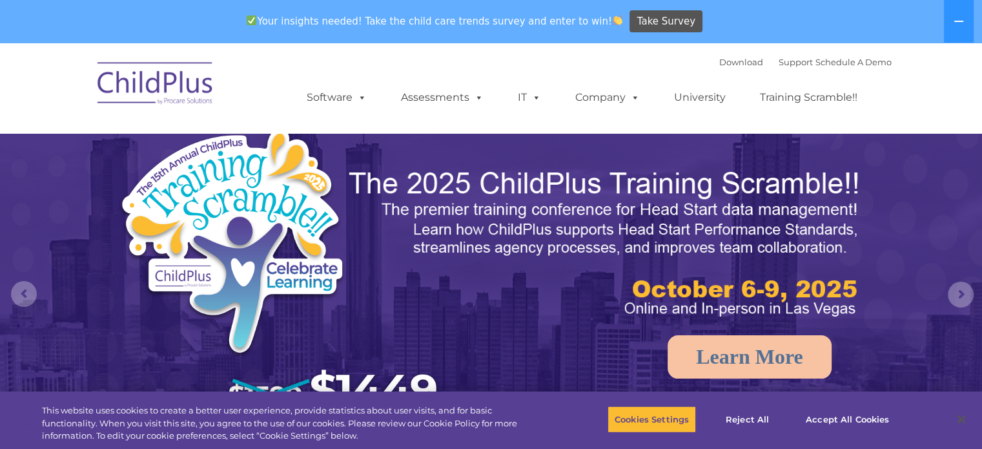 This screenshot has width=982, height=449. What do you see at coordinates (847, 419) in the screenshot?
I see `button: Accept All Cookies` at bounding box center [847, 419].